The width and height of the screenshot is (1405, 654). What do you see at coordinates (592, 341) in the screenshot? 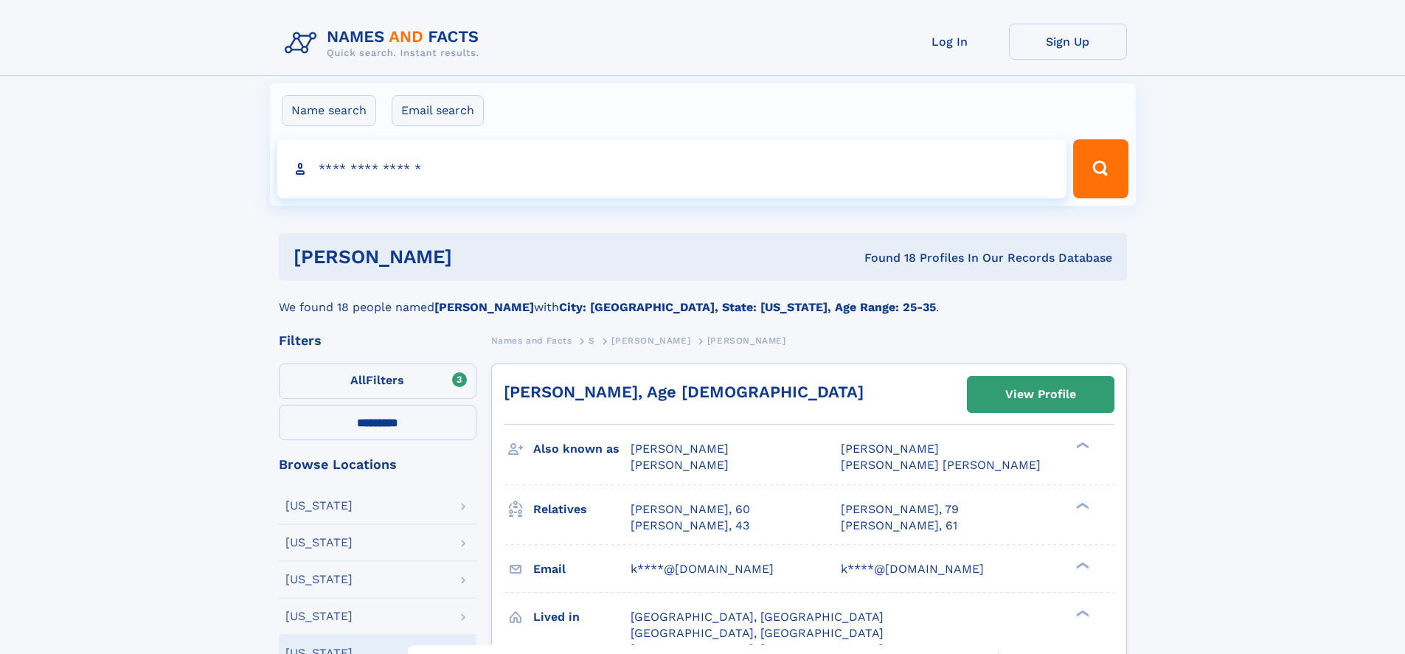
I see `span: S` at bounding box center [592, 341].